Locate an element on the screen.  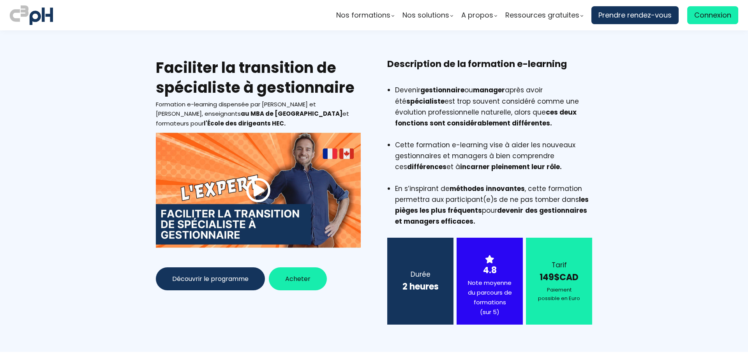
div: Note moyenne du parcours de formations is located at coordinates (490, 297).